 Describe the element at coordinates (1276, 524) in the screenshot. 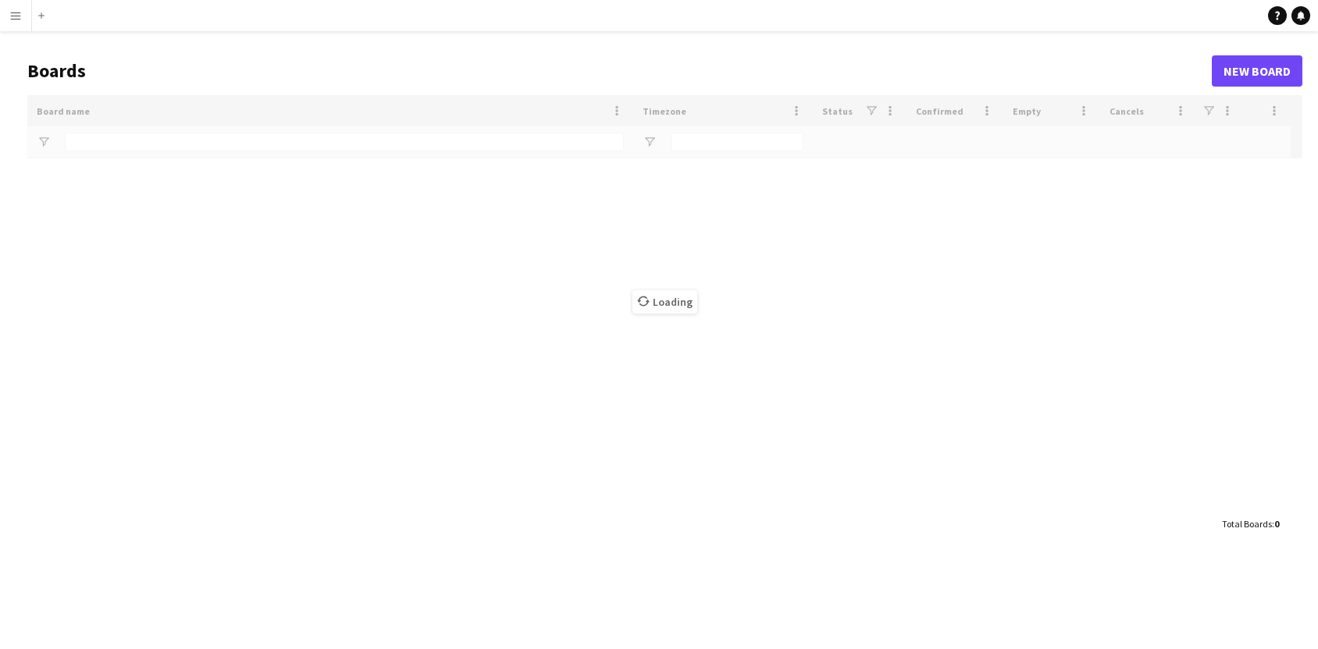

I see `span: 0` at that location.